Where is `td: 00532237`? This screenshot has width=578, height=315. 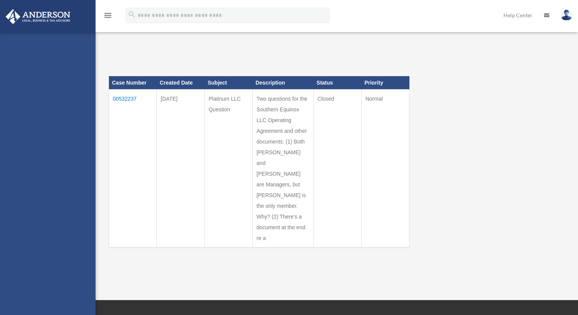 td: 00532237 is located at coordinates (133, 168).